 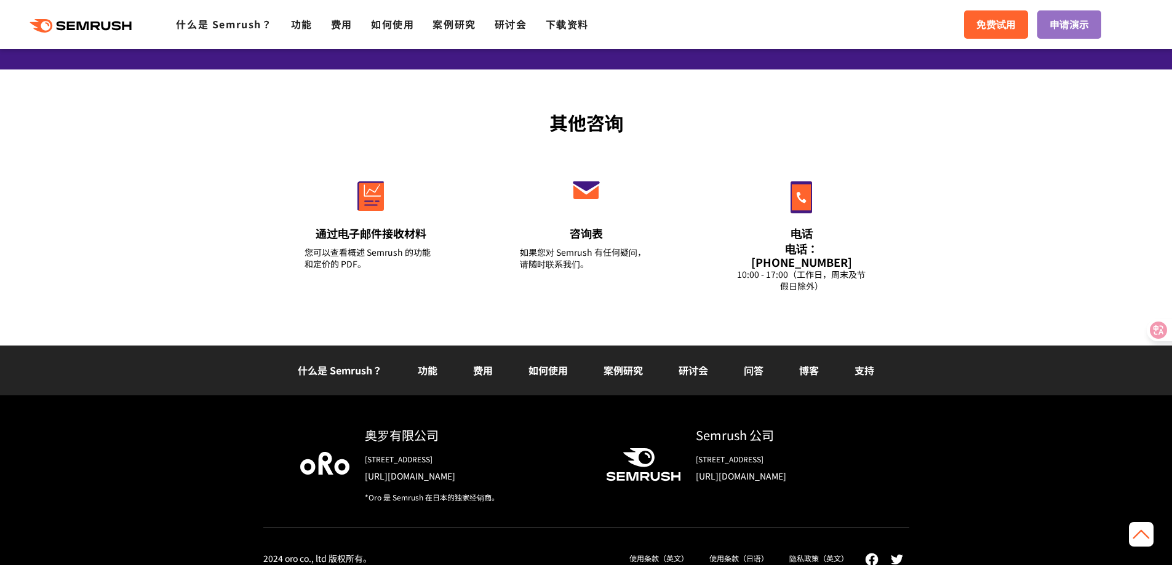 I want to click on a: 隐私政策（英文）, so click(x=819, y=558).